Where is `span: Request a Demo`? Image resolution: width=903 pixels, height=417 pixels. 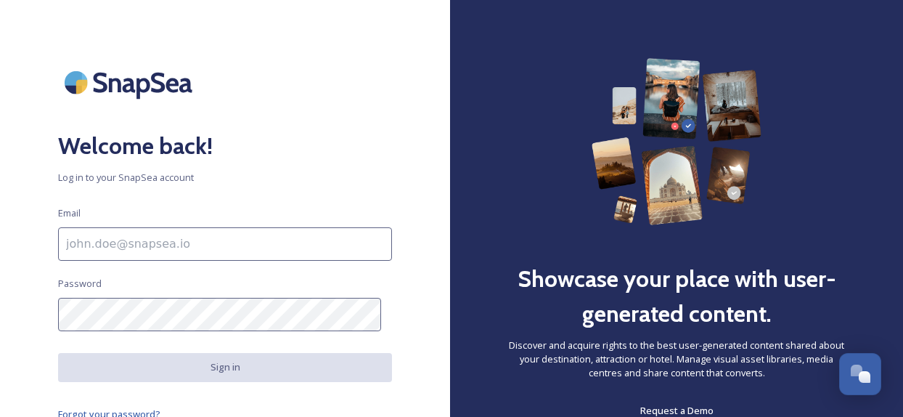
span: Request a Demo is located at coordinates (676, 410).